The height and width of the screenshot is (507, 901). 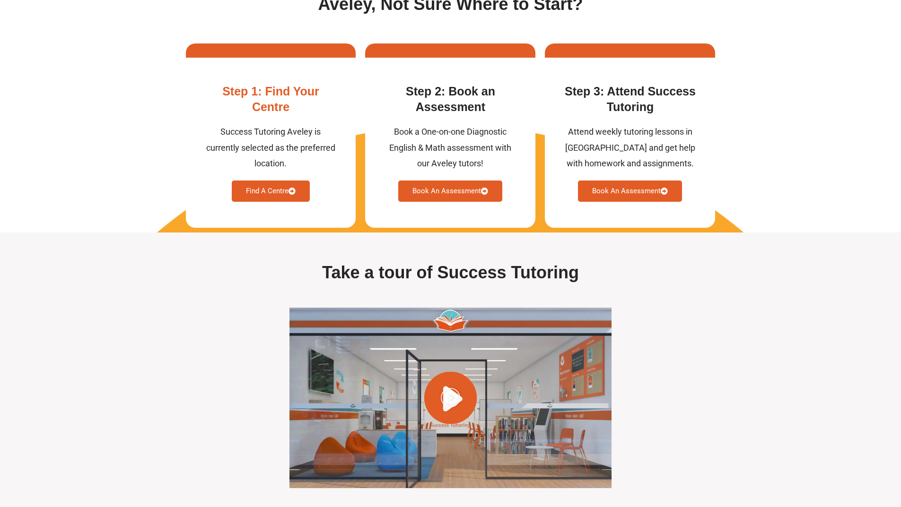 I want to click on div: Play Video, so click(x=450, y=398).